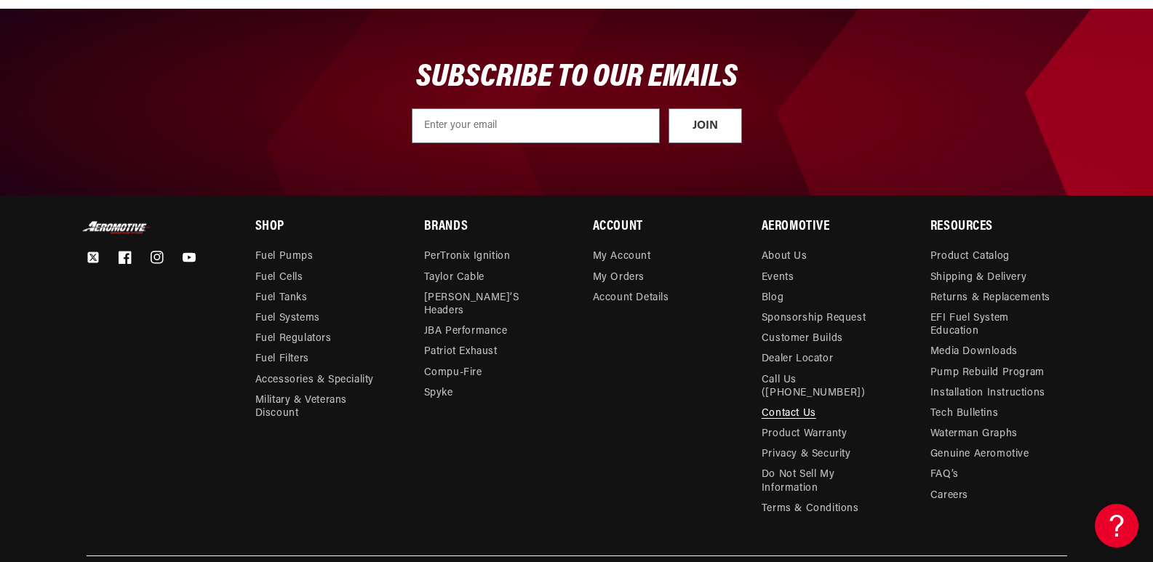 The height and width of the screenshot is (562, 1153). I want to click on a: Sponsorship Request, so click(813, 319).